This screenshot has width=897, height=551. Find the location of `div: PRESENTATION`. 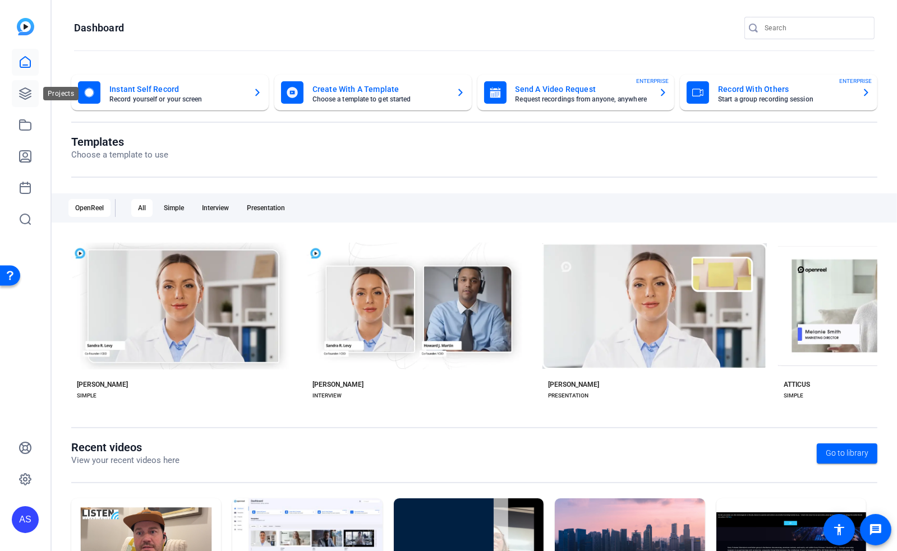

div: PRESENTATION is located at coordinates (568, 396).